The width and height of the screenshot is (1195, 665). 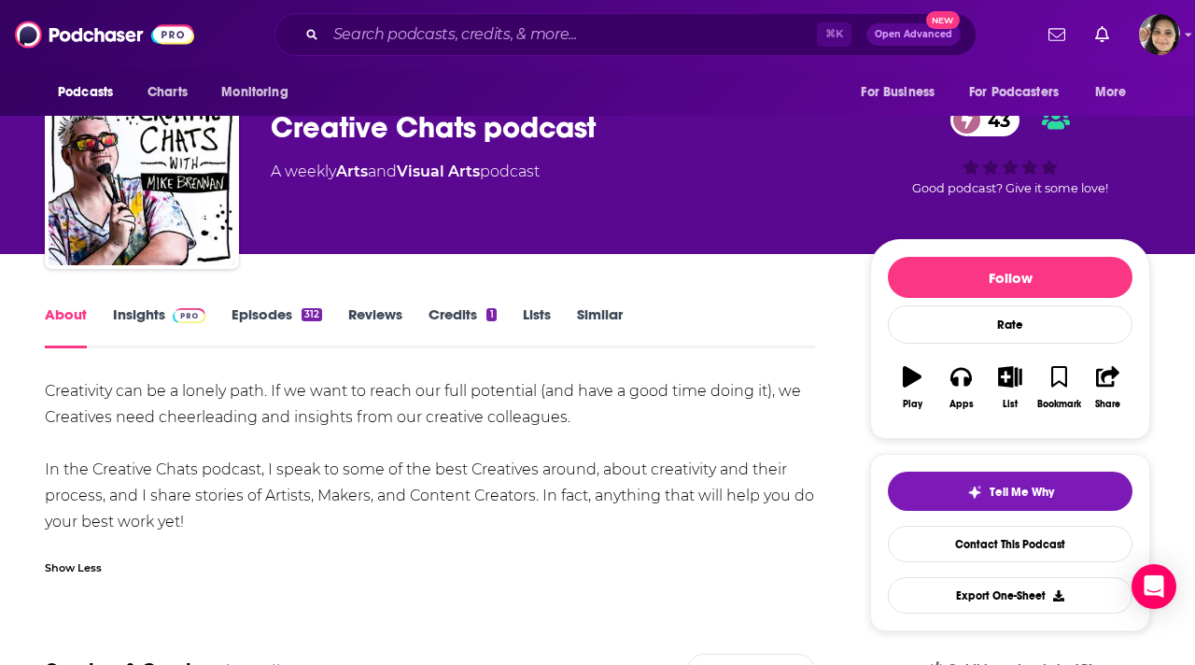 I want to click on img: tell me why sparkle, so click(x=975, y=492).